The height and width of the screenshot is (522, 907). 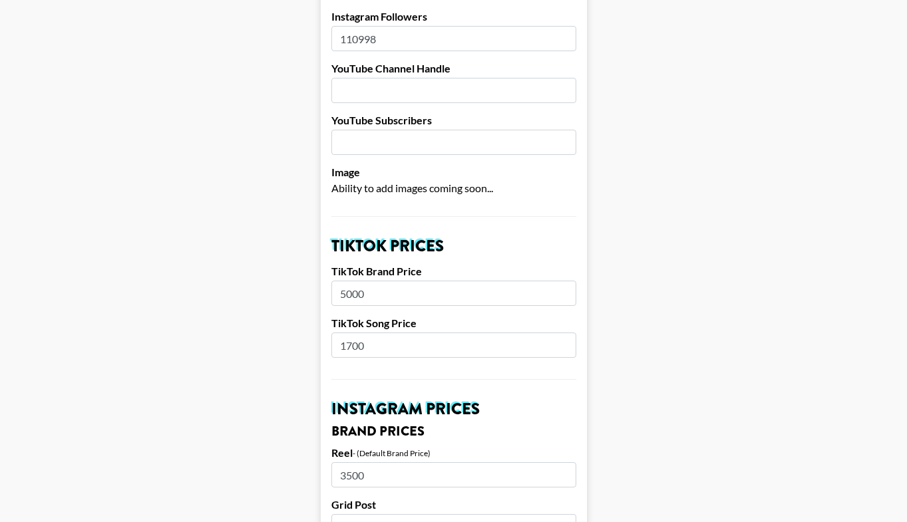 What do you see at coordinates (454, 409) in the screenshot?
I see `h2: Instagram Prices` at bounding box center [454, 409].